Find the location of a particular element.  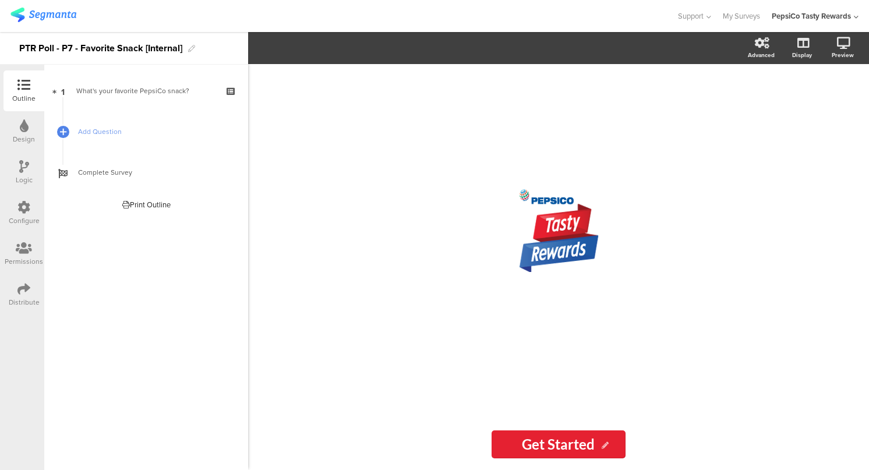

div: Logic is located at coordinates (24, 180).